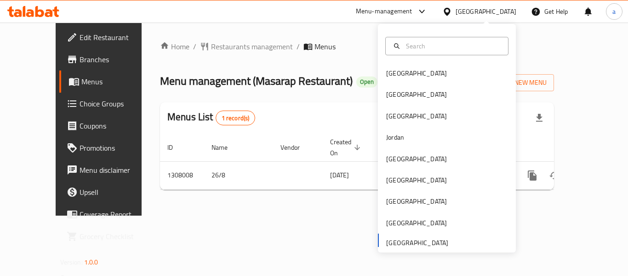 The height and width of the screenshot is (276, 628). What do you see at coordinates (71, 262) in the screenshot?
I see `span: Version:` at bounding box center [71, 262].